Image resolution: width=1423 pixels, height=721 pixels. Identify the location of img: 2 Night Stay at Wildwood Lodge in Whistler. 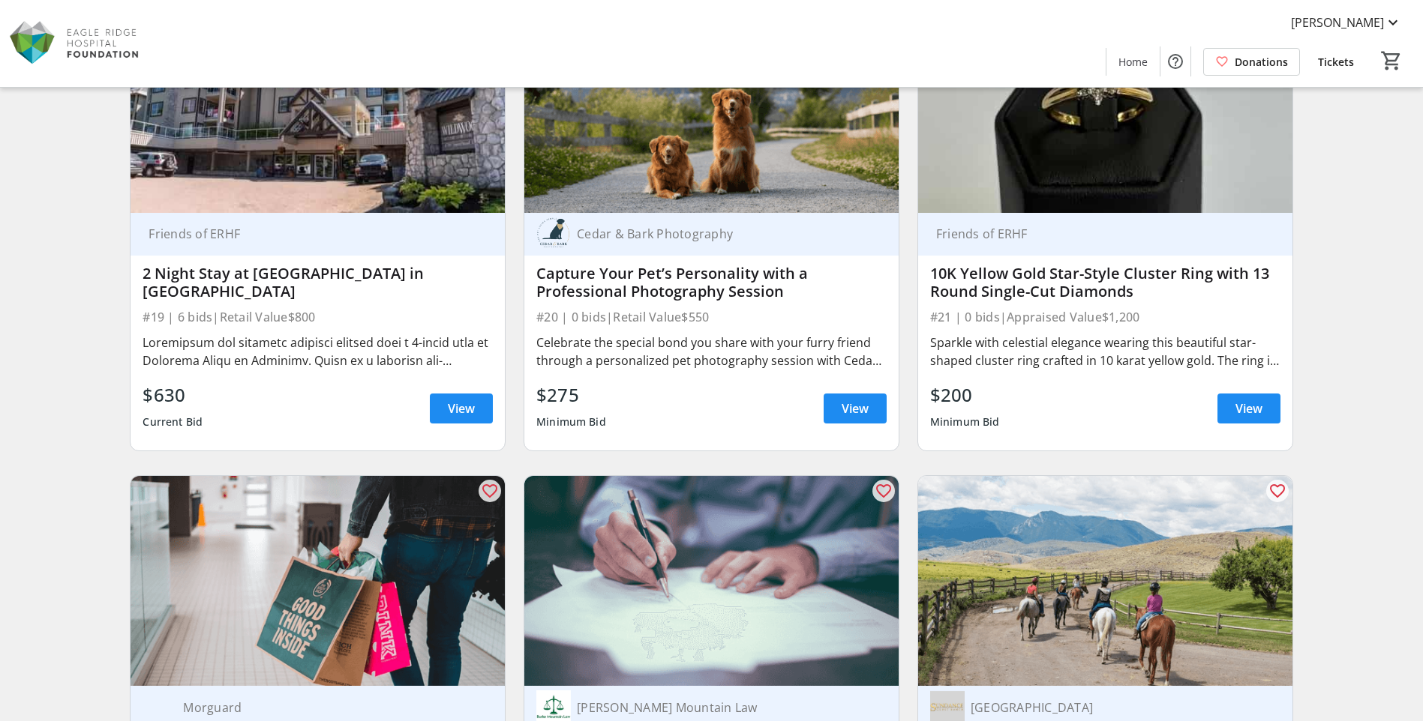
(317, 107).